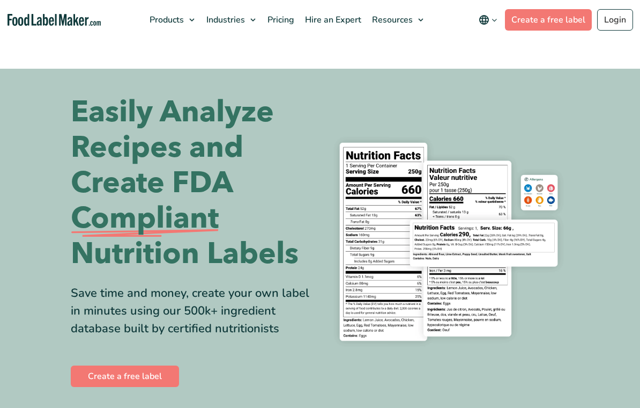 The image size is (640, 408). I want to click on h1: Easily Analyze Recipes and Create FDA Nutrition Labels, so click(191, 183).